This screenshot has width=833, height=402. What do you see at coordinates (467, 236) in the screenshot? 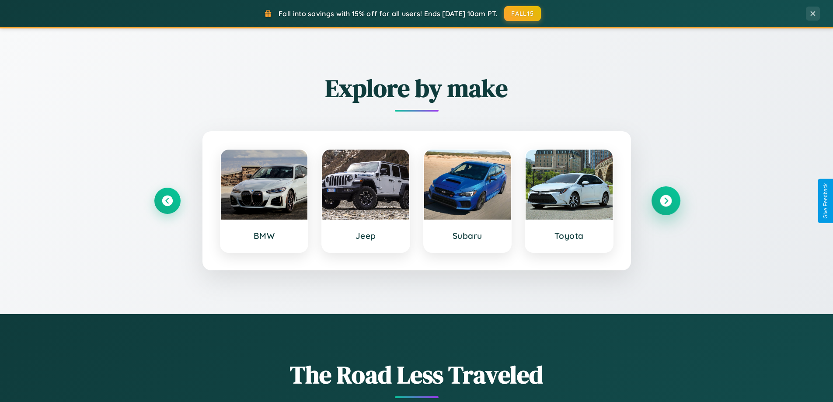
I see `h3: Subaru` at bounding box center [467, 236].